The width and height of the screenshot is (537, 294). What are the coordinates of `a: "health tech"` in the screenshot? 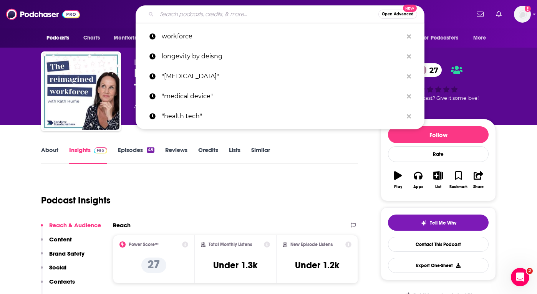 It's located at (280, 116).